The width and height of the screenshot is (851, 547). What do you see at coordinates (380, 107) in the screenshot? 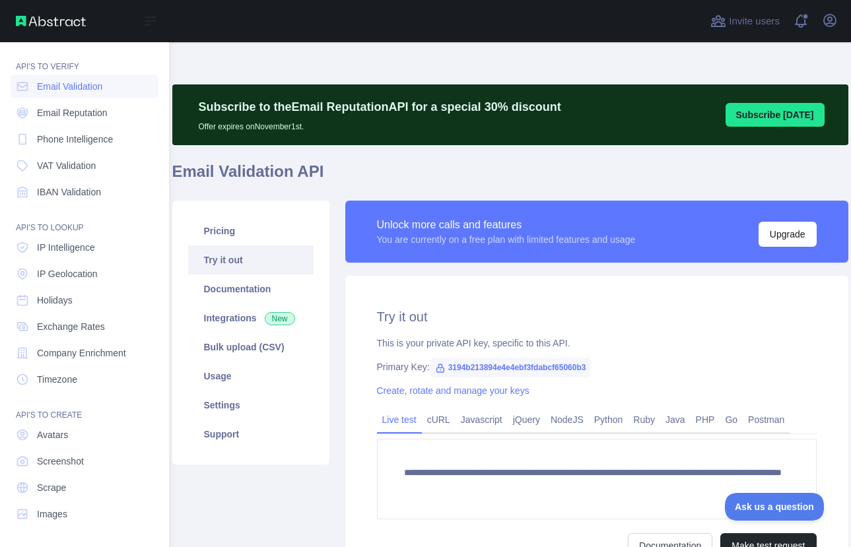
I see `p: Subscribe to the Email Reputation API for a special 30 % discount` at bounding box center [380, 107].